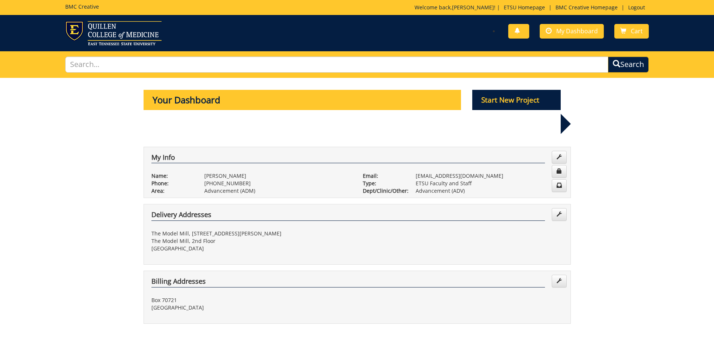 The width and height of the screenshot is (714, 341). What do you see at coordinates (302, 100) in the screenshot?
I see `p: Your Dashboard` at bounding box center [302, 100].